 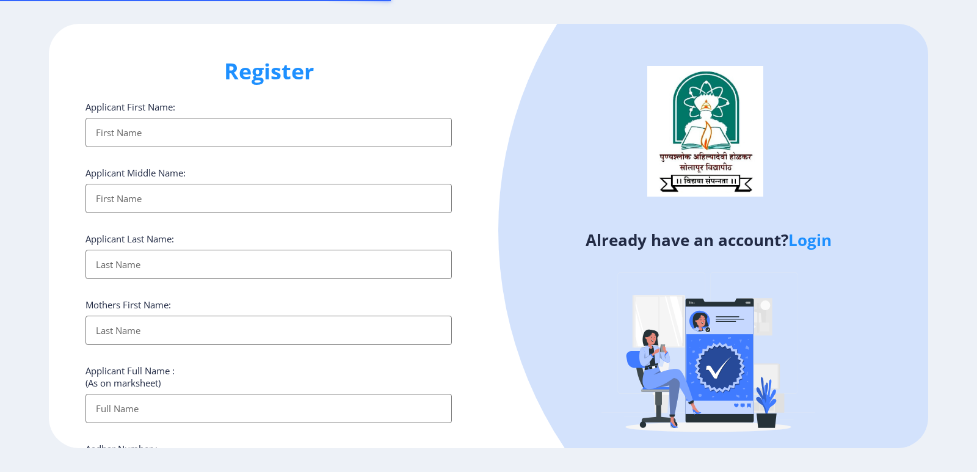 What do you see at coordinates (128, 305) in the screenshot?
I see `label: Mothers First Name:` at bounding box center [128, 305].